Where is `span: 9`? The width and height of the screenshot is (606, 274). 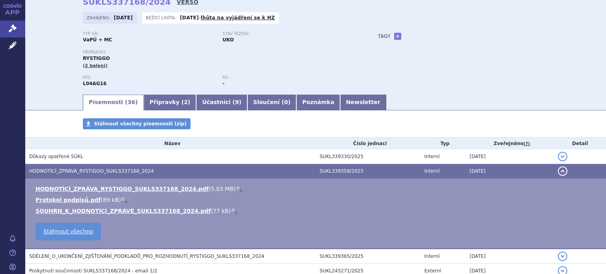 span: 9 is located at coordinates (237, 102).